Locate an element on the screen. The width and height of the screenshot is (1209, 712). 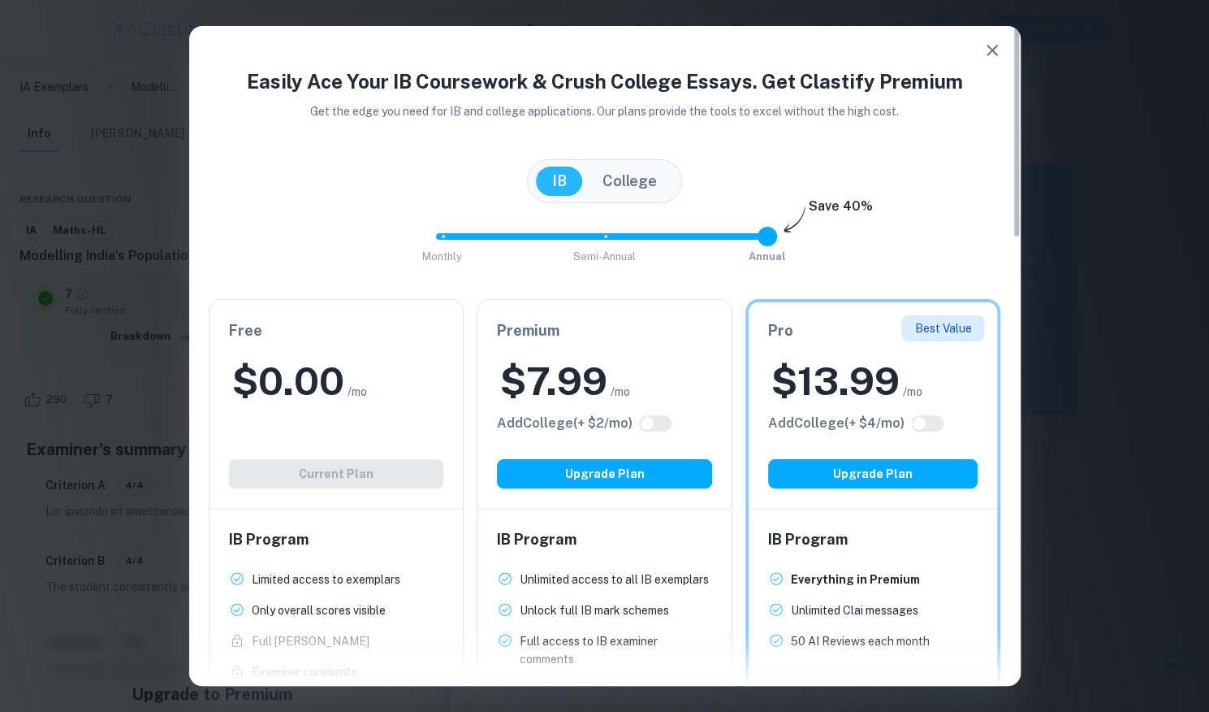
h6: Save 40% is located at coordinates (841, 210).